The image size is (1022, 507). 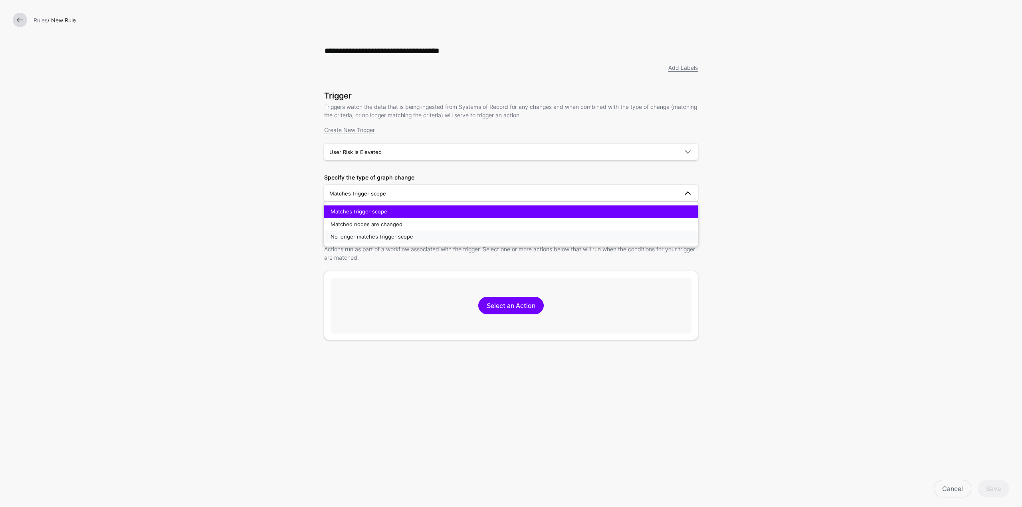 I want to click on button: Matched nodes are changed, so click(x=511, y=225).